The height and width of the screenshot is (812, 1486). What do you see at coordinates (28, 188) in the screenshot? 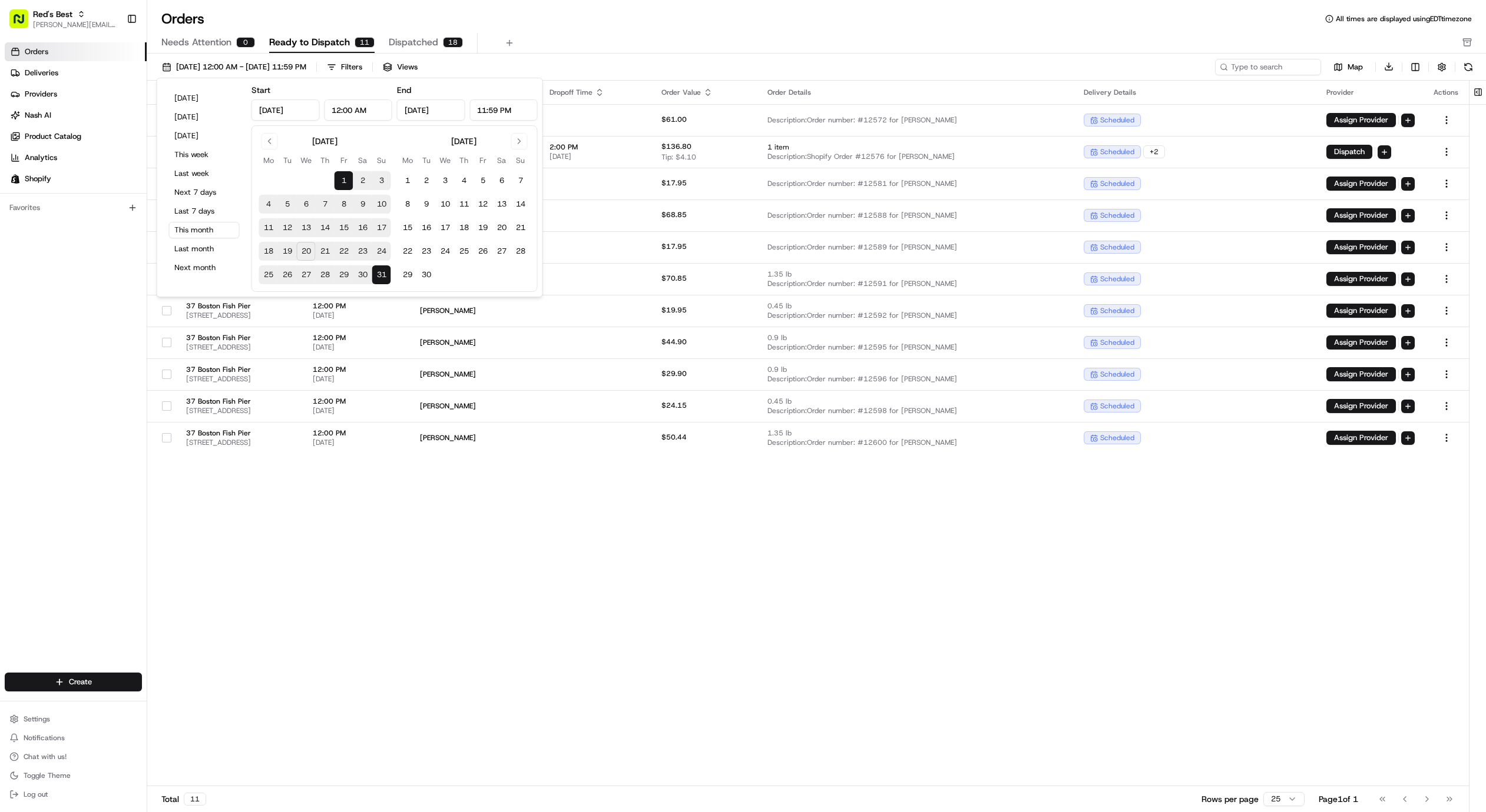
I see `img: 1736555255976-a54dd68f-1ca7-489b-9aae-adbdc363a1c4` at bounding box center [28, 188].